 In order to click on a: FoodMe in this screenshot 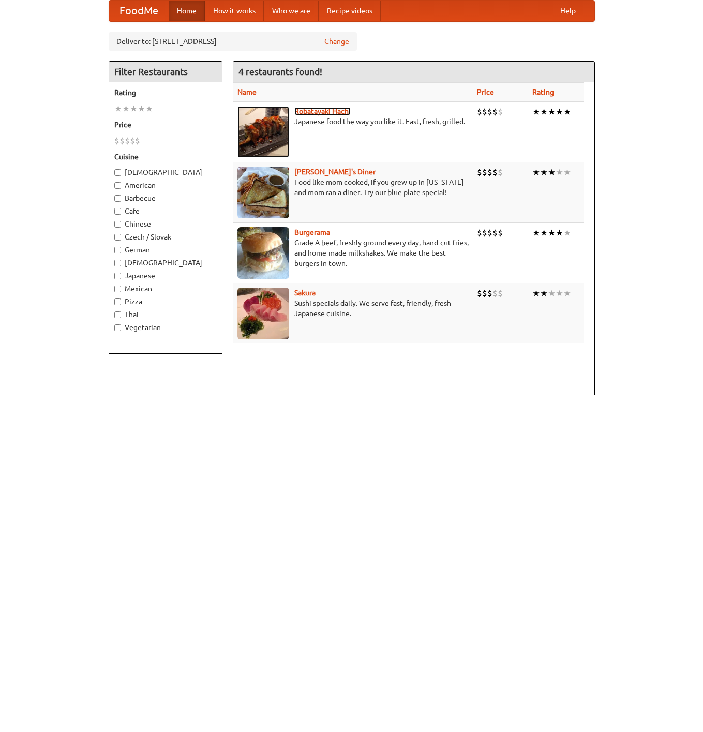, I will do `click(139, 11)`.